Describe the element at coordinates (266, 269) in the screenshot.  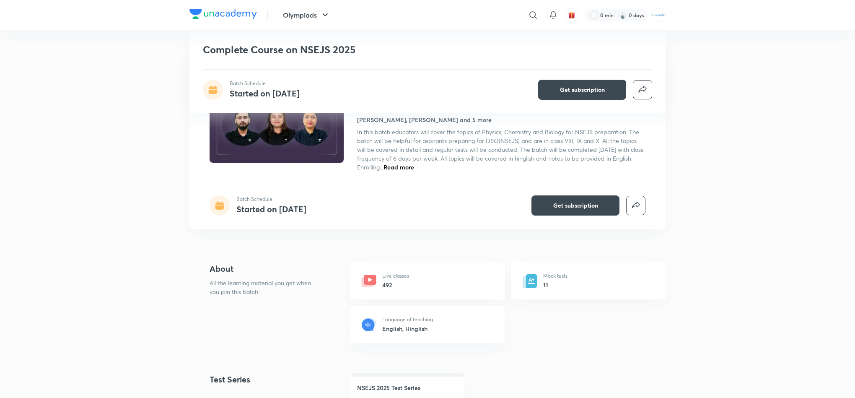
I see `h4: About` at that location.